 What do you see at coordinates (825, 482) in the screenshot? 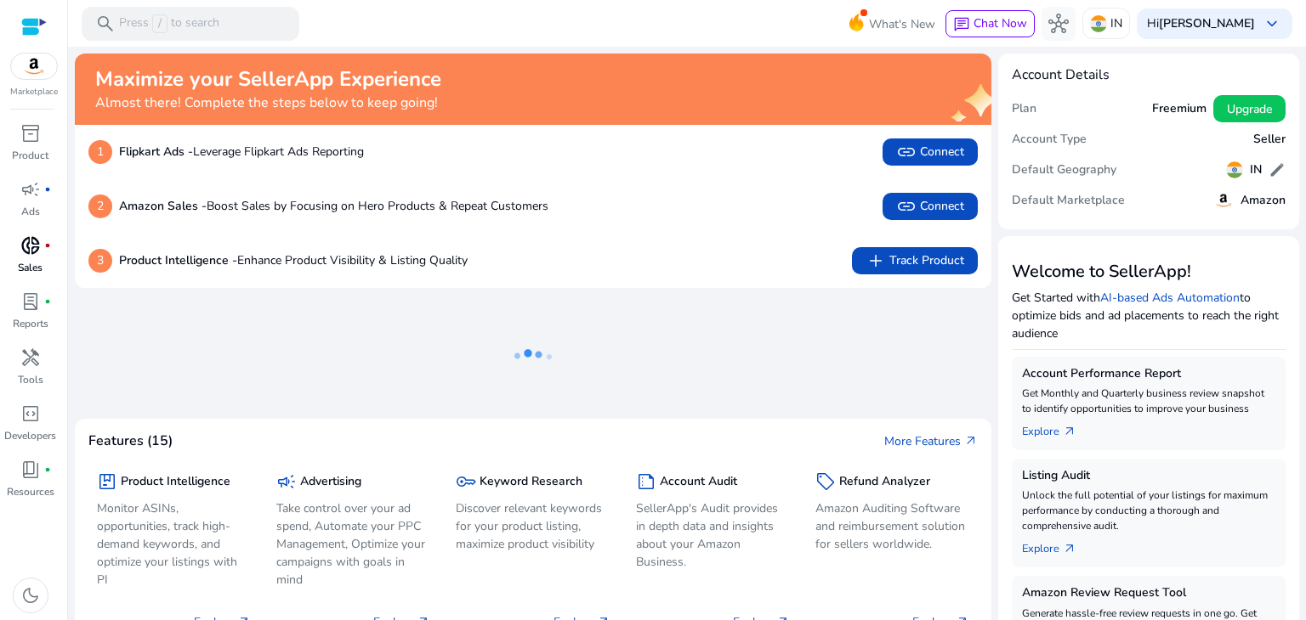
I see `span: sell` at bounding box center [825, 482].